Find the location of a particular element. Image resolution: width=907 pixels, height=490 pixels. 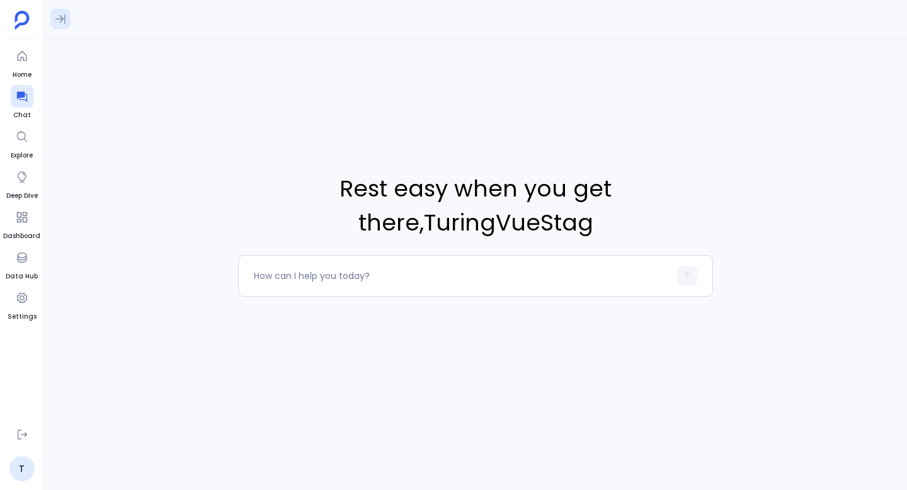

a: T is located at coordinates (22, 469).